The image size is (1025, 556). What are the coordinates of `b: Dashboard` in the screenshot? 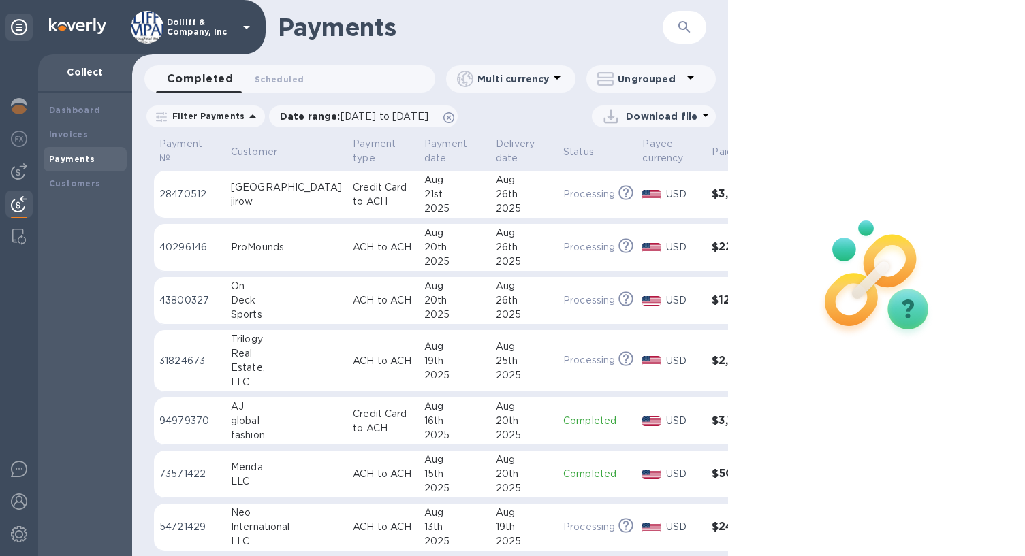 It's located at (75, 110).